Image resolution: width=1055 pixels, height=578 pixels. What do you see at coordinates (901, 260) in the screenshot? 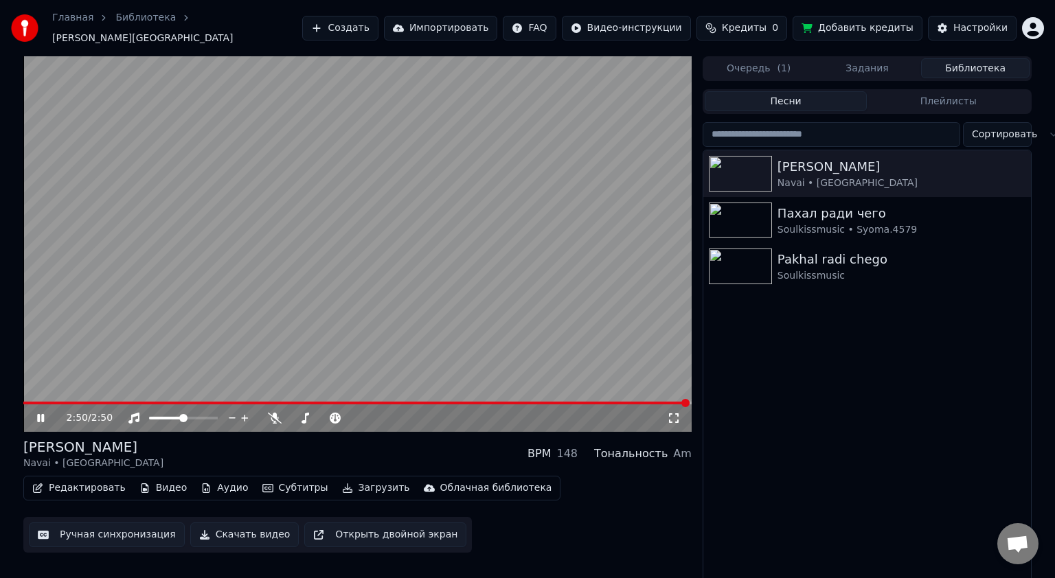
I see `div: Pakhal radi chego` at bounding box center [901, 260].